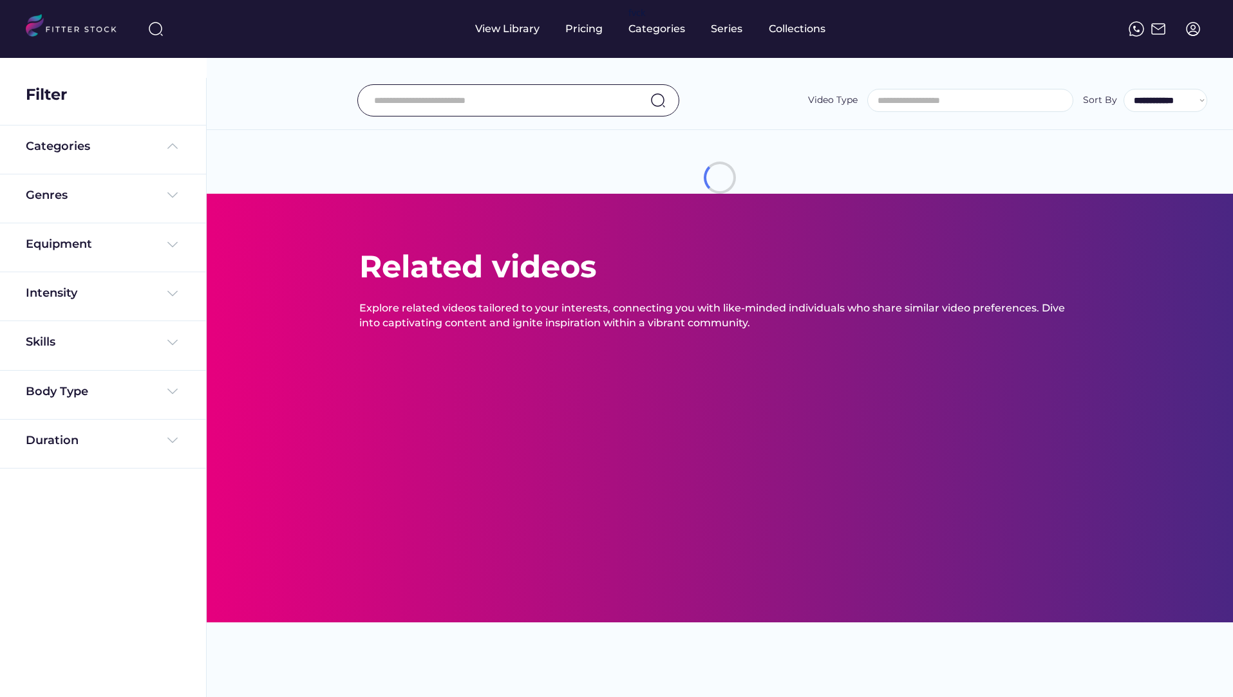 This screenshot has height=697, width=1233. I want to click on div: Skills, so click(42, 342).